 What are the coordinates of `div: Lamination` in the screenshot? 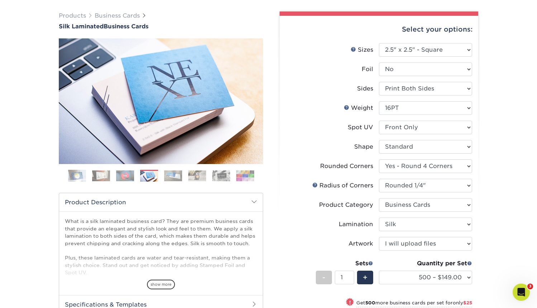 It's located at (356, 224).